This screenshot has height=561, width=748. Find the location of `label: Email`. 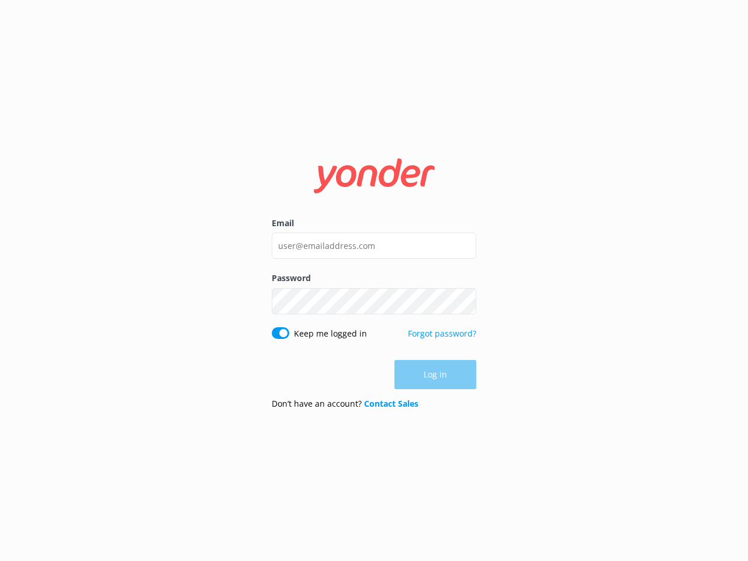

label: Email is located at coordinates (374, 223).